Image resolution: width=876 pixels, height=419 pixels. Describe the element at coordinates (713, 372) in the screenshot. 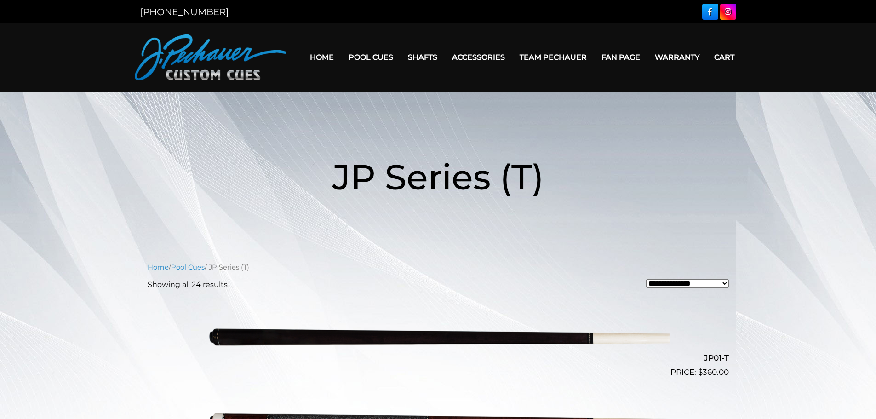

I see `bdi: 360.00` at that location.